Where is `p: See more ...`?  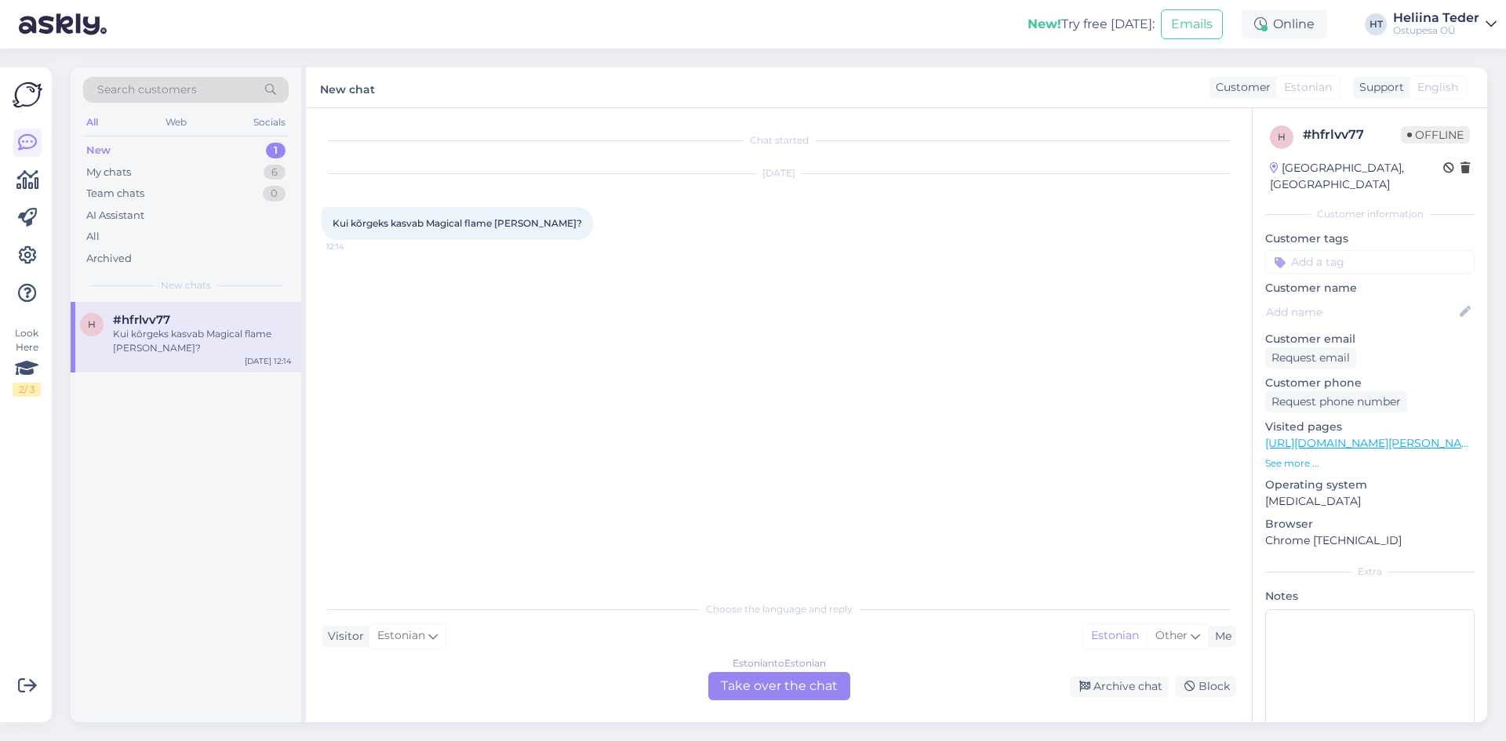 p: See more ... is located at coordinates (1369, 464).